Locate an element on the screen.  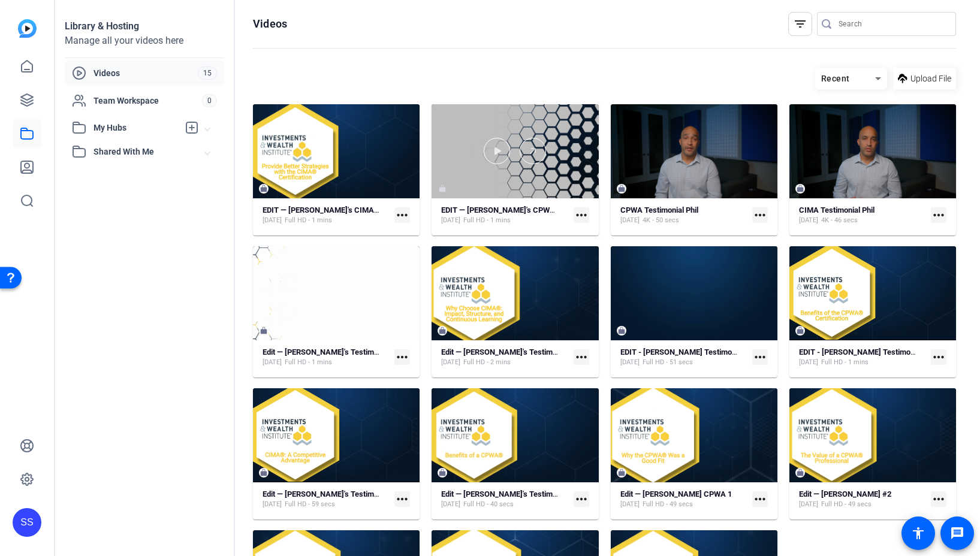
span: 0 is located at coordinates (209, 101).